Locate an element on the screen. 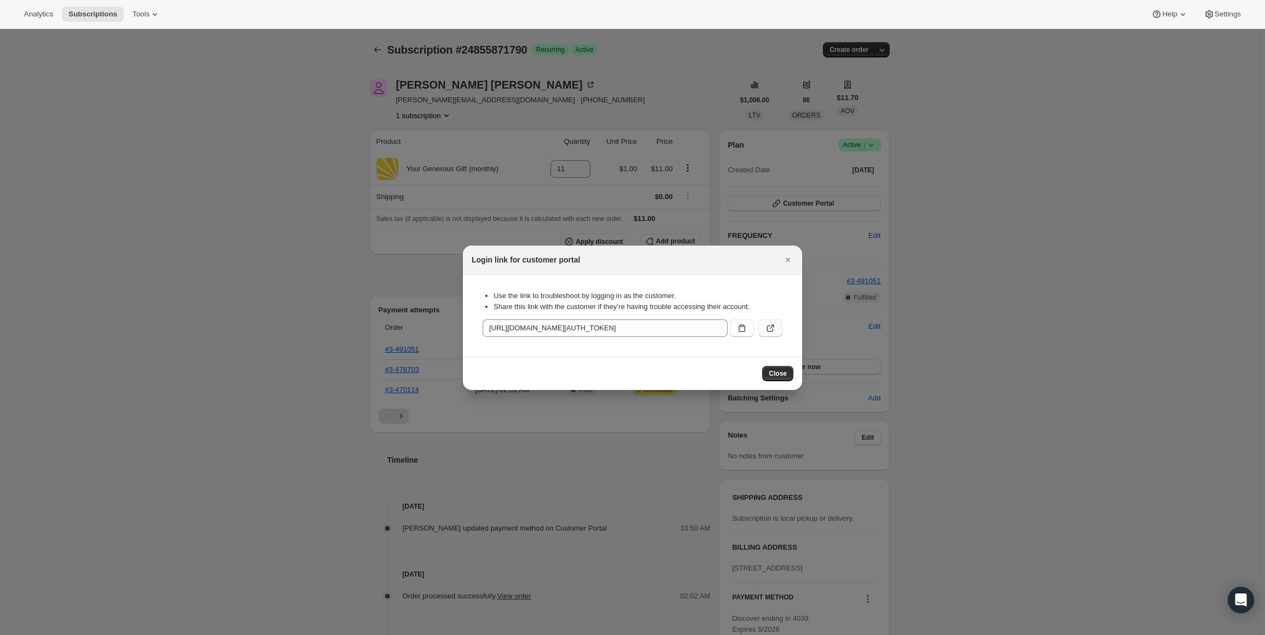 Image resolution: width=1265 pixels, height=635 pixels. span: Tools is located at coordinates (141, 14).